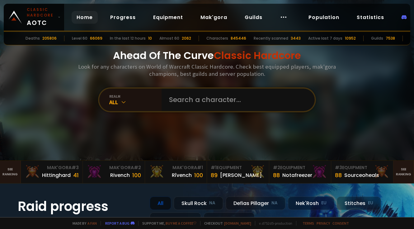 Image resolution: width=414 pixels, height=229 pixels. What do you see at coordinates (85, 17) in the screenshot?
I see `a: Home` at bounding box center [85, 17].